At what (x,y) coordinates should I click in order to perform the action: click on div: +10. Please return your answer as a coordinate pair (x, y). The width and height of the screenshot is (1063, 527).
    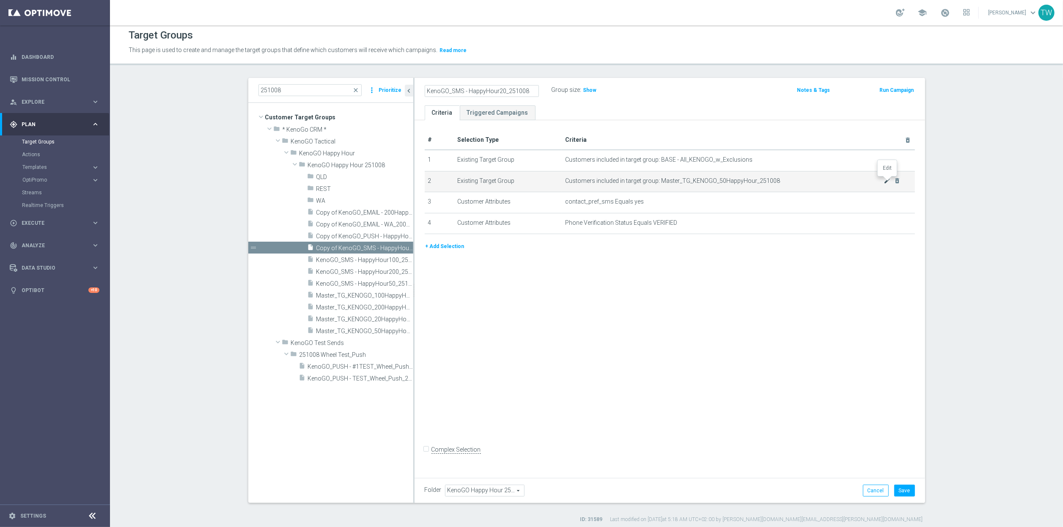
    Looking at the image, I should click on (94, 290).